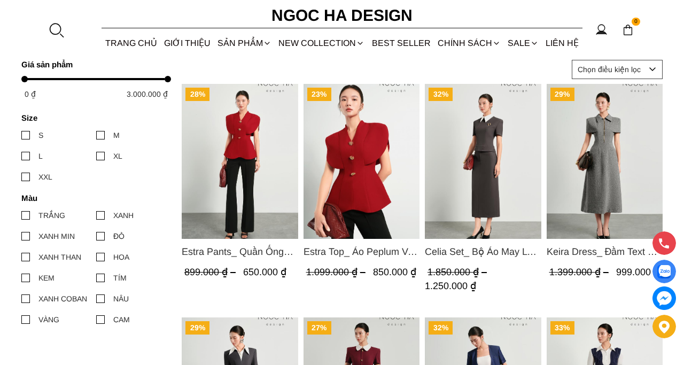 This screenshot has width=684, height=365. Describe the element at coordinates (121, 320) in the screenshot. I see `div: CAM` at that location.